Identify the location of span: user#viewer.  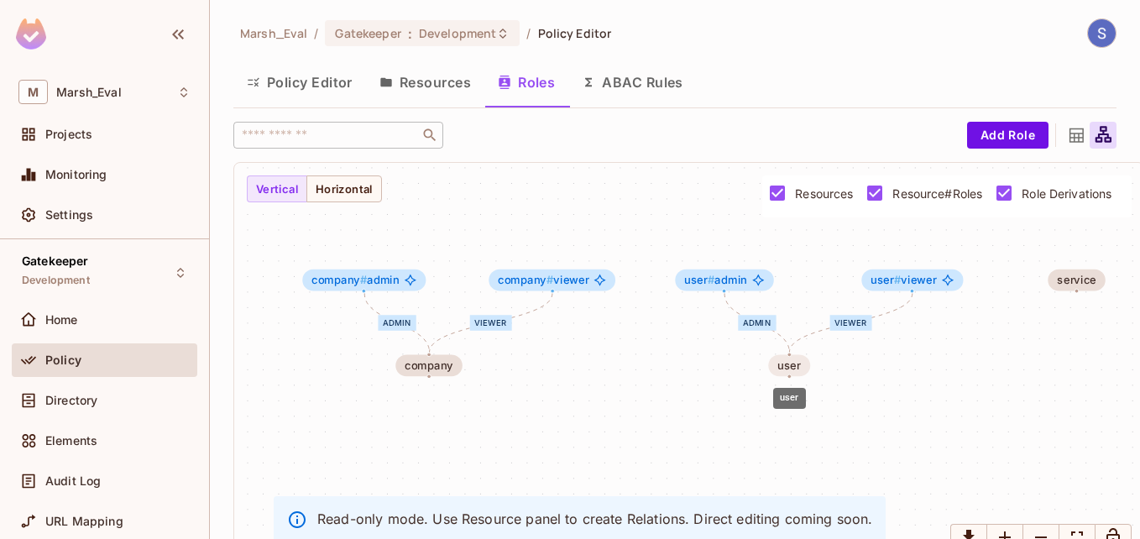
(912, 280).